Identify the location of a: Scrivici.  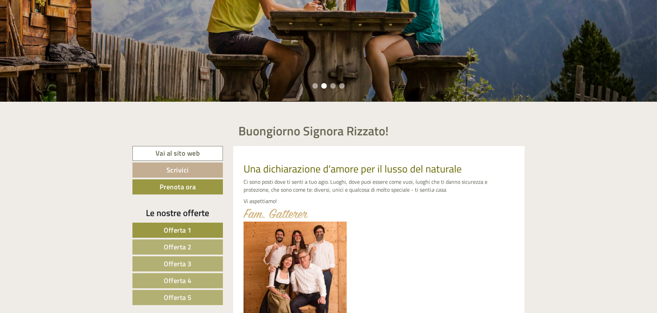
(178, 170).